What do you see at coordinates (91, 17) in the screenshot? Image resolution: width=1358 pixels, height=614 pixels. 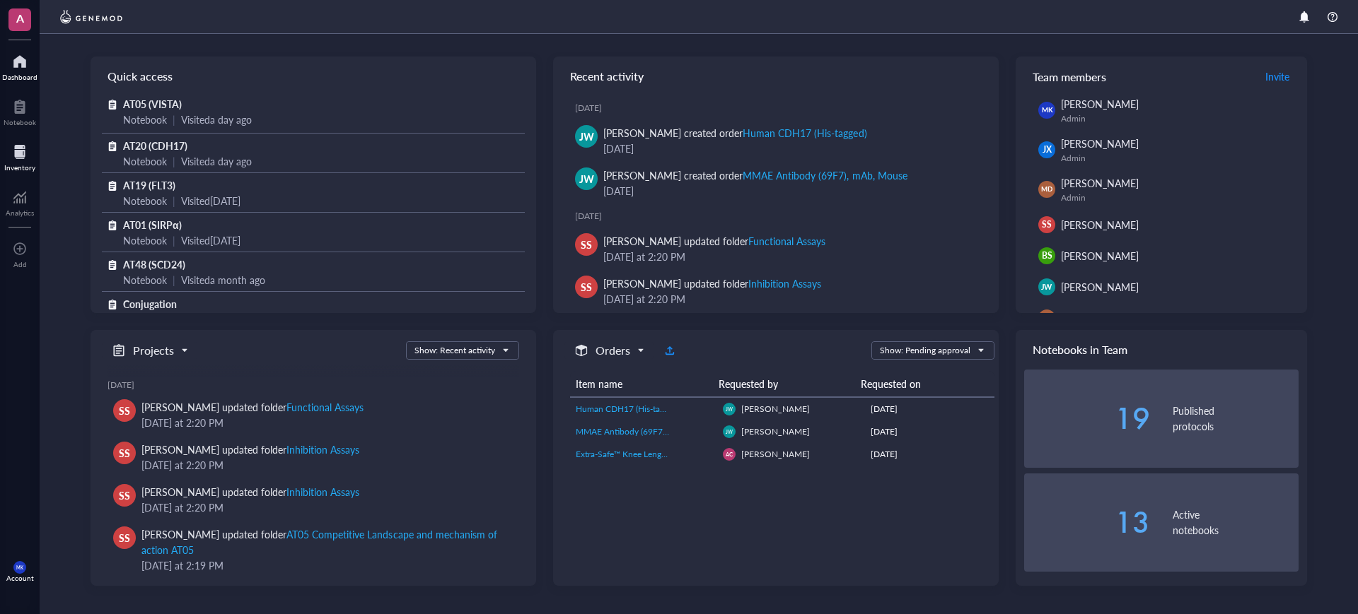 I see `img: genemod-logo` at bounding box center [91, 17].